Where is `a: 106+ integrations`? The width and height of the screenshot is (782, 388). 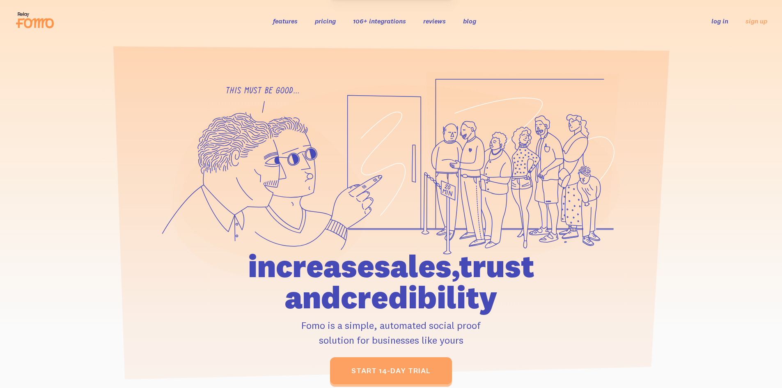 a: 106+ integrations is located at coordinates (379, 21).